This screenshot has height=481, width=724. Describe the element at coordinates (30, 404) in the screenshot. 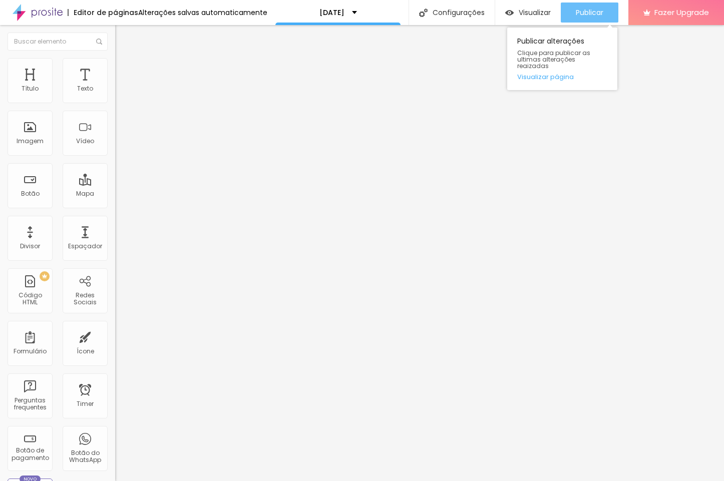

I see `div: Perguntas frequentes` at that location.